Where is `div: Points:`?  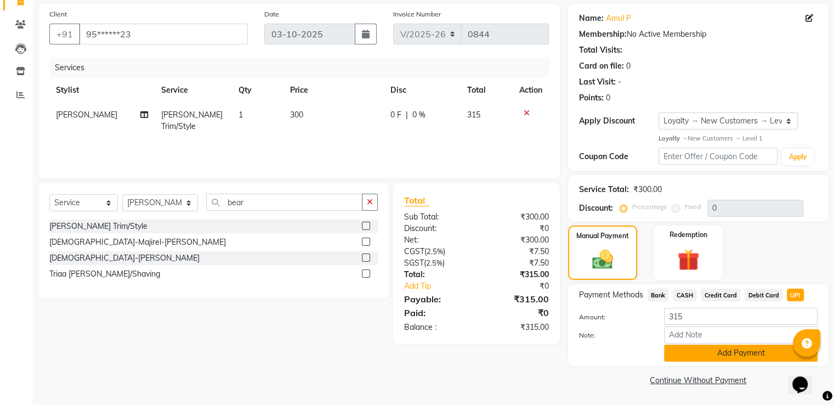 div: Points: is located at coordinates (591, 98).